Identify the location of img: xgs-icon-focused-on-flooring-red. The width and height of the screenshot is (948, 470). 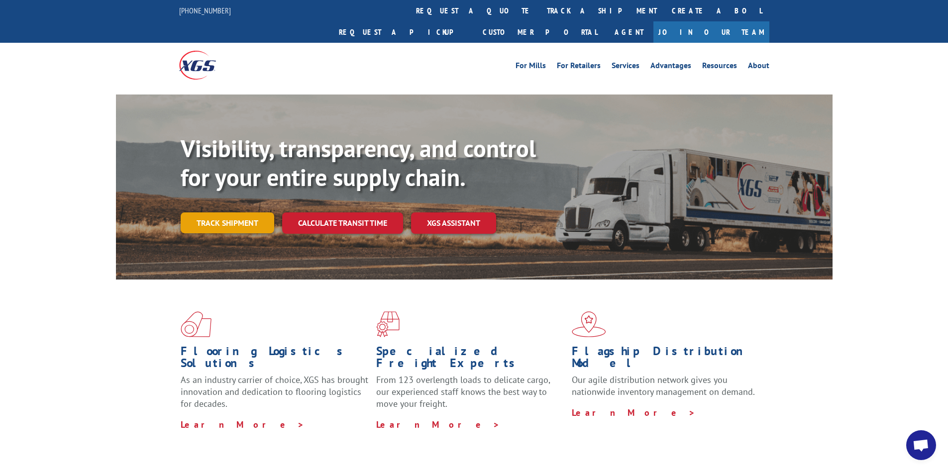
(387, 324).